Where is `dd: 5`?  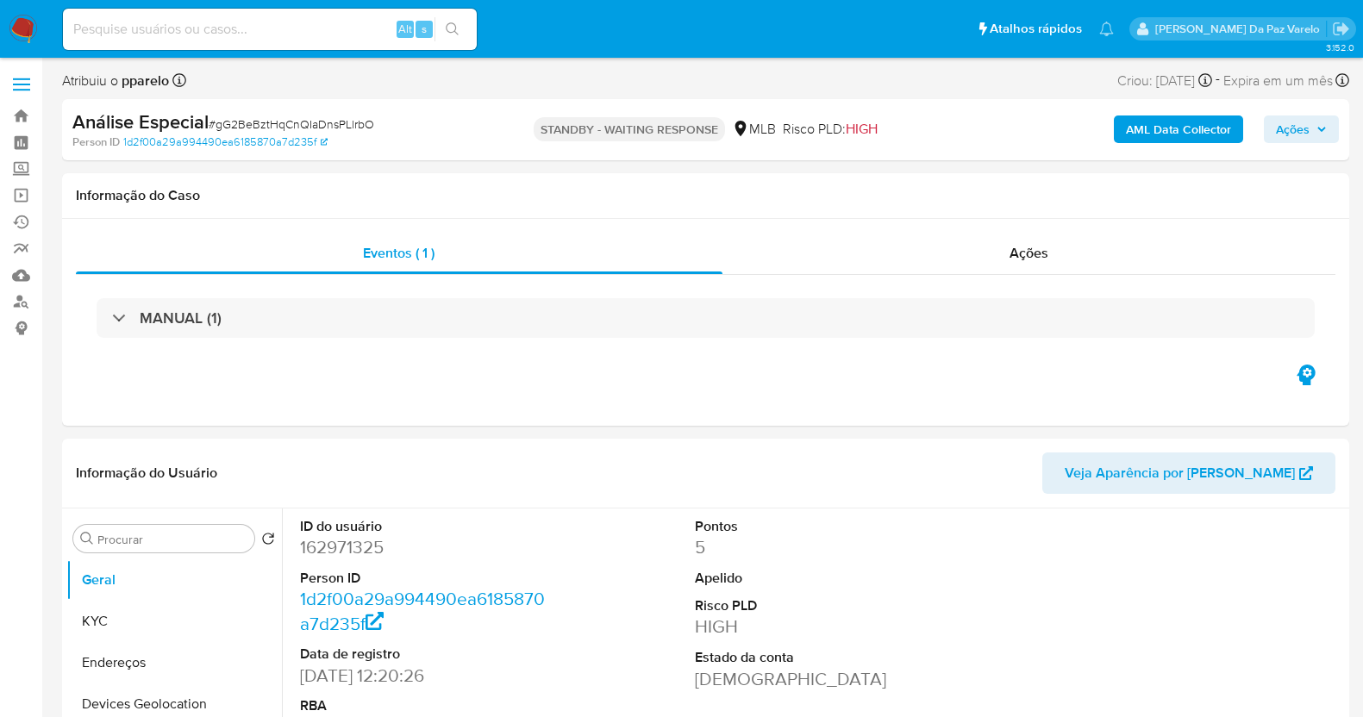 dd: 5 is located at coordinates (818, 547).